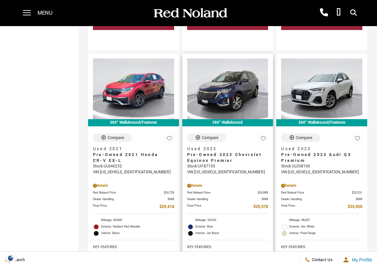  What do you see at coordinates (232, 227) in the screenshot?
I see `span: Exterior: Blue` at bounding box center [232, 227].